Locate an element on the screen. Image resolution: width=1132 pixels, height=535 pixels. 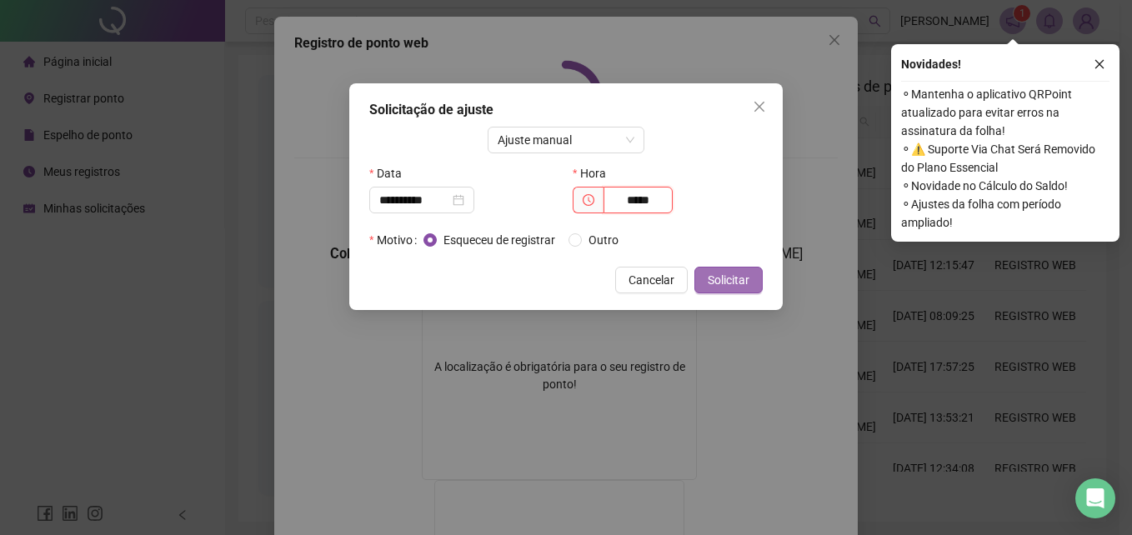
label: Hora is located at coordinates (594, 173).